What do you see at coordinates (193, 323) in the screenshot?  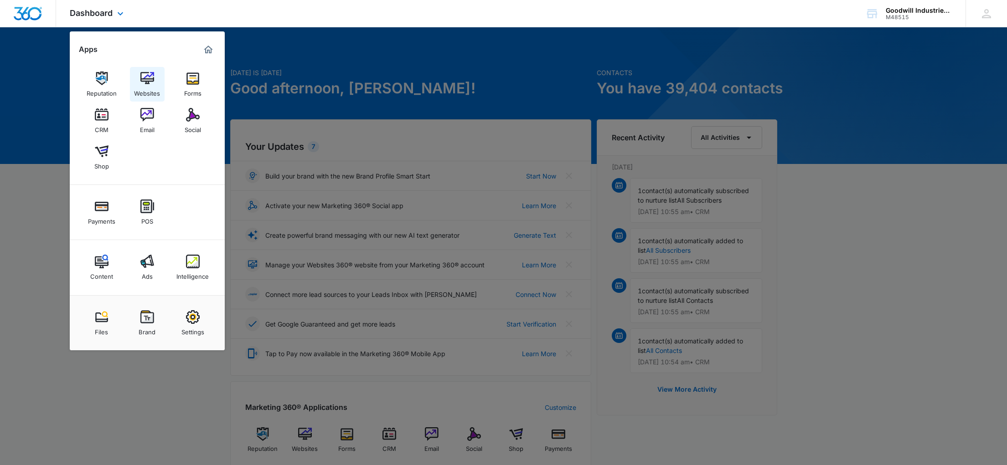 I see `a: Settings` at bounding box center [193, 323].